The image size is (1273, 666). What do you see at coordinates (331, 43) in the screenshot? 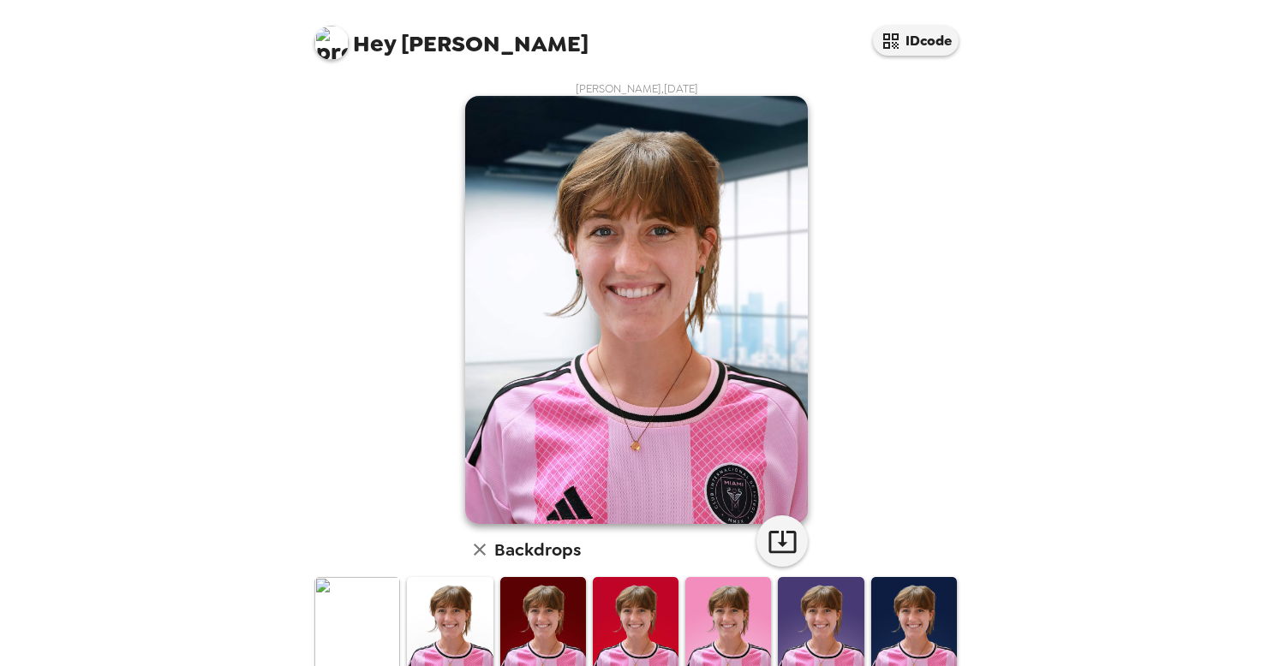
I see `img: profile pic` at bounding box center [331, 43].